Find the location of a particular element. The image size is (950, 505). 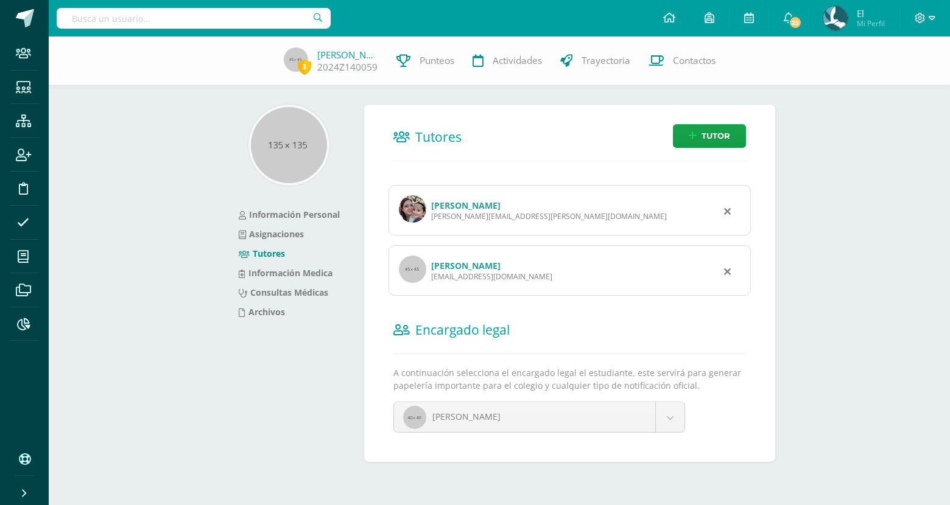

span: Contactos is located at coordinates (694, 60).